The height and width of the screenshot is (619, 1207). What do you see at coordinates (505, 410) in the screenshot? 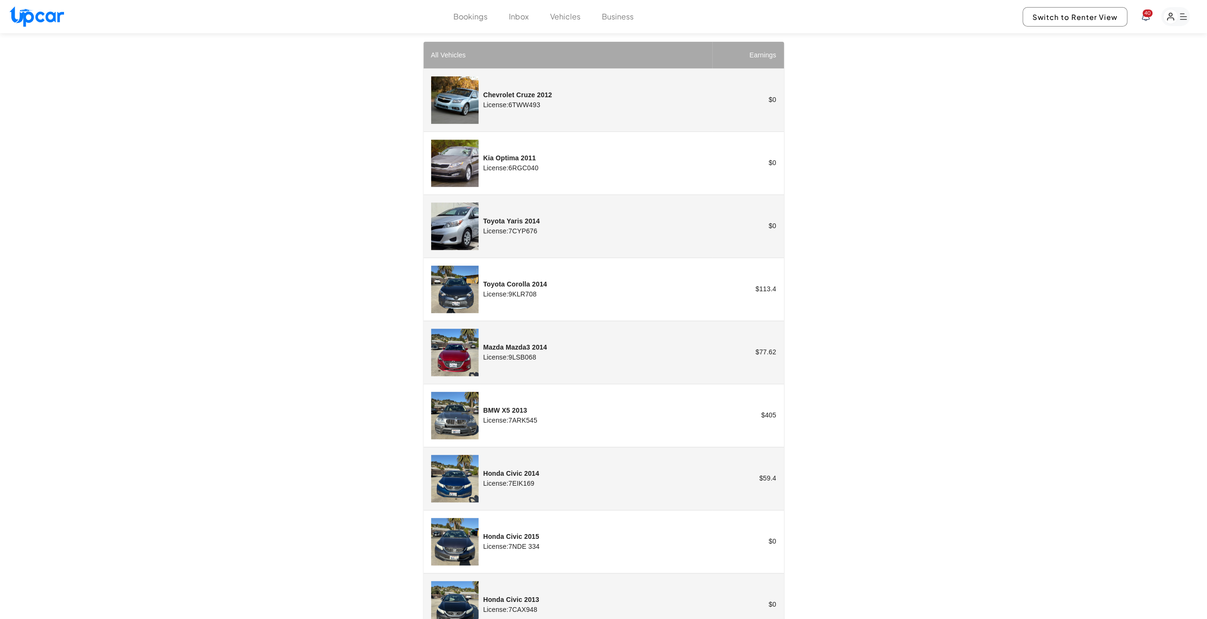
I see `strong: BMW X5 2013` at bounding box center [505, 410].